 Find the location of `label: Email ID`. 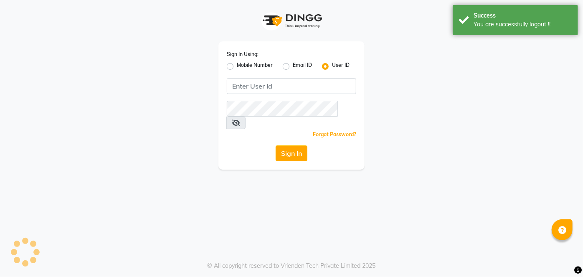

label: Email ID is located at coordinates (302, 66).